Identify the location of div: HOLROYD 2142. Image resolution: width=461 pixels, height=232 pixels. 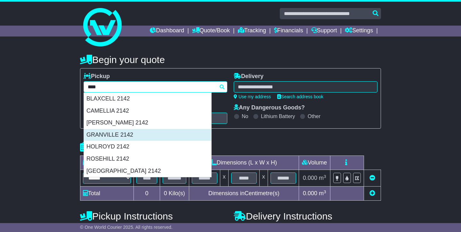
(147, 147).